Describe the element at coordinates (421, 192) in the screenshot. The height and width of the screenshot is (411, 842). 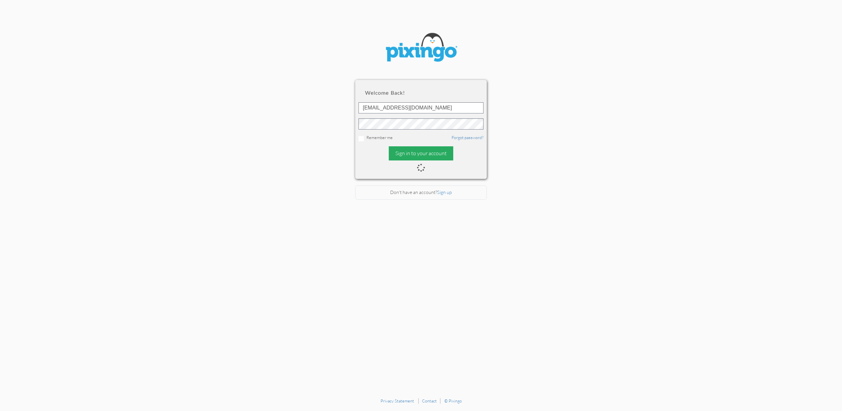
I see `div: Don't have an account?` at that location.